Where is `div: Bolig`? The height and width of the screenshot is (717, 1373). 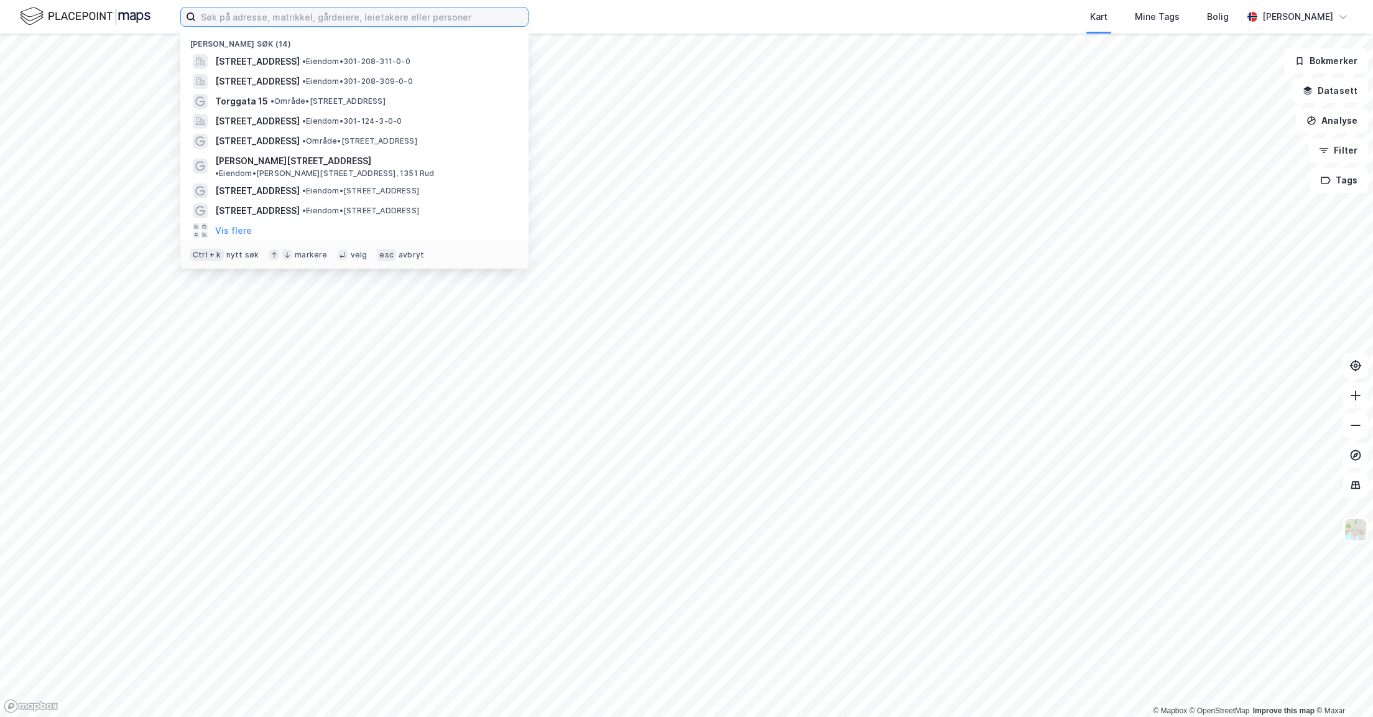 div: Bolig is located at coordinates (1218, 17).